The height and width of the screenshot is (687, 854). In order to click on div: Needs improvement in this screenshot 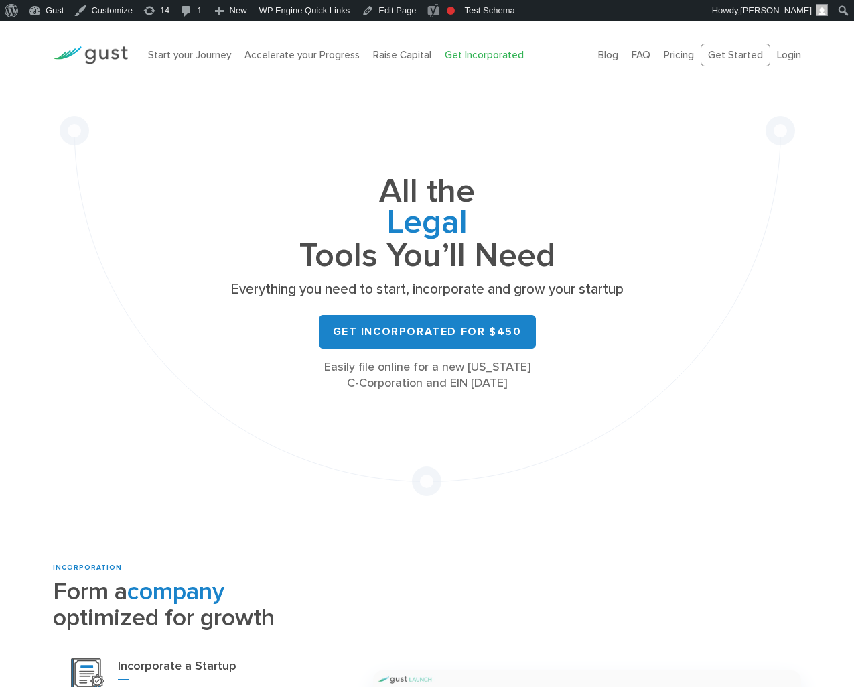, I will do `click(451, 11)`.